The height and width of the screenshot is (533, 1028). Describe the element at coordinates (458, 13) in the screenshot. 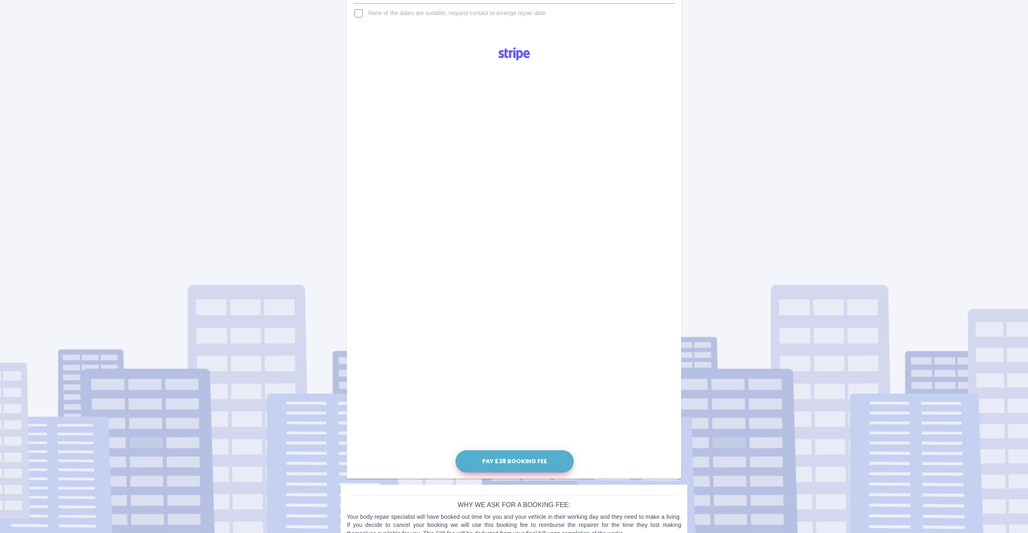

I see `span: None of the dates are suitable, request contact to arrange repair date.` at that location.